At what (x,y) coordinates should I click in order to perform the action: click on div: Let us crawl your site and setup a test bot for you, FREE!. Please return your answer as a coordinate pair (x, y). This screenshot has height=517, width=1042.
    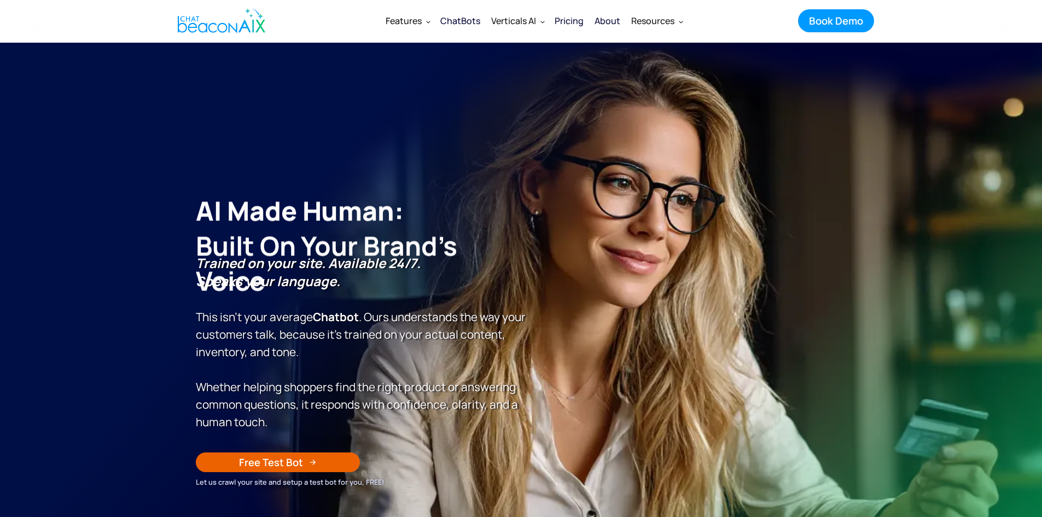
    Looking at the image, I should click on (361, 482).